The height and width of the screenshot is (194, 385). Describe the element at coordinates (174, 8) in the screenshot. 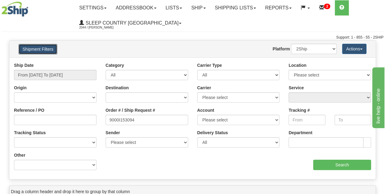

I see `a: Lists` at that location.